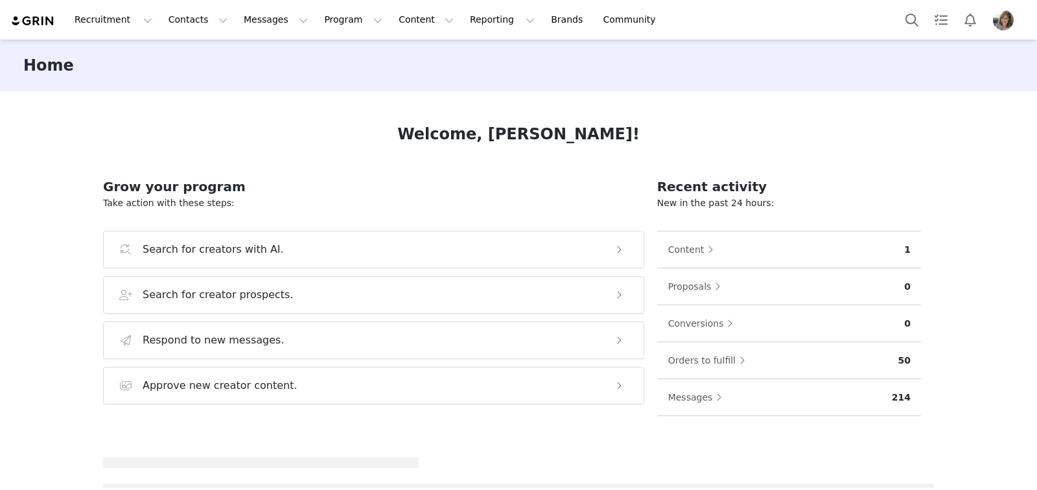 This screenshot has height=490, width=1037. I want to click on a: grin logo, so click(33, 21).